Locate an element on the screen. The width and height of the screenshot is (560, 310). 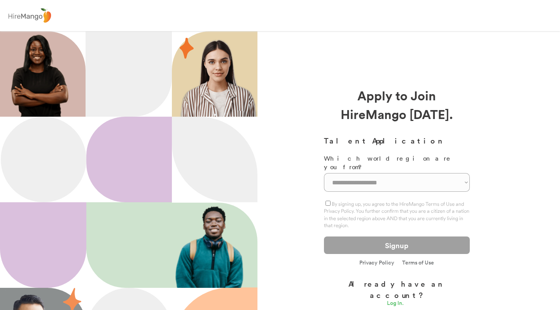
h3: Talent Application is located at coordinates (397, 140).